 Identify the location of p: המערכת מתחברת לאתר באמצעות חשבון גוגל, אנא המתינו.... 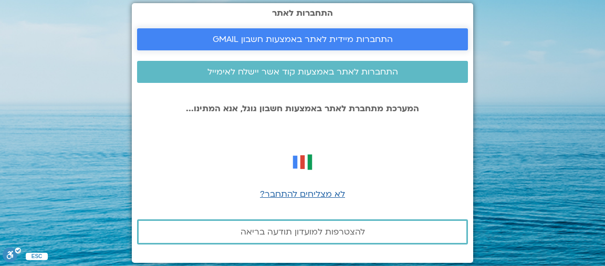
(303, 109).